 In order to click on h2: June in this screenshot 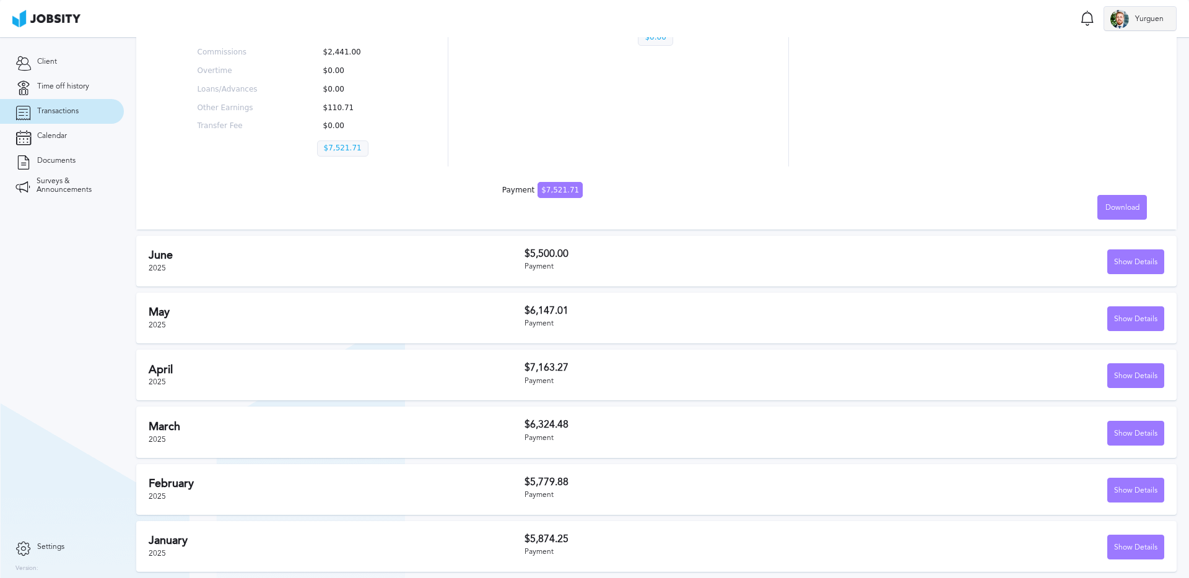, I will do `click(336, 255)`.